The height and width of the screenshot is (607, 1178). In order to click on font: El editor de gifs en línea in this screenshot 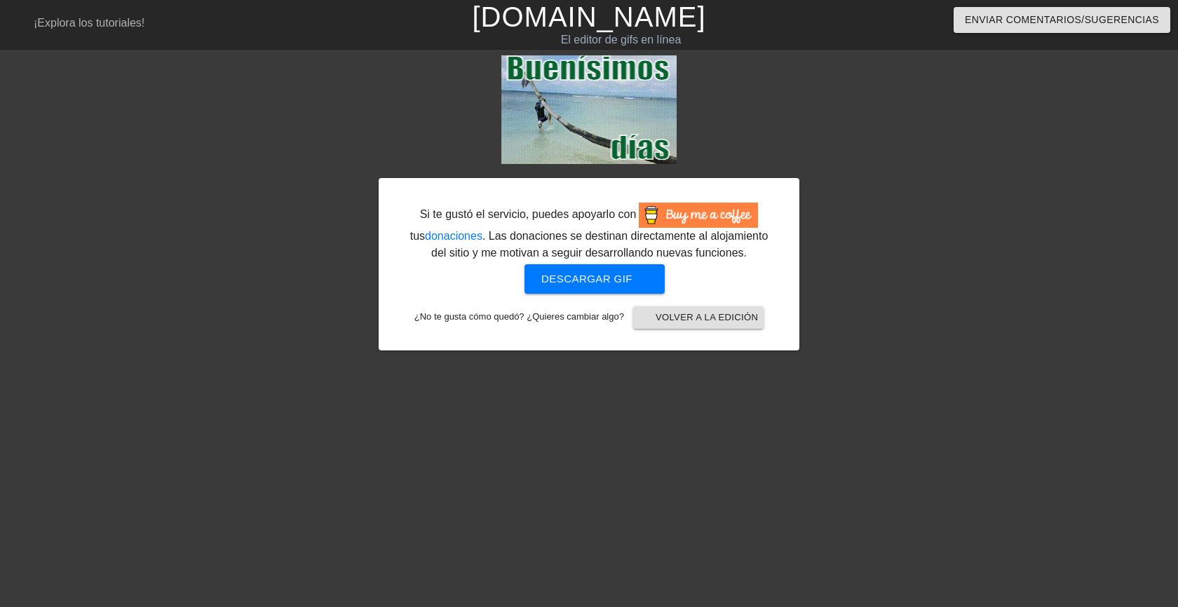, I will do `click(621, 39)`.